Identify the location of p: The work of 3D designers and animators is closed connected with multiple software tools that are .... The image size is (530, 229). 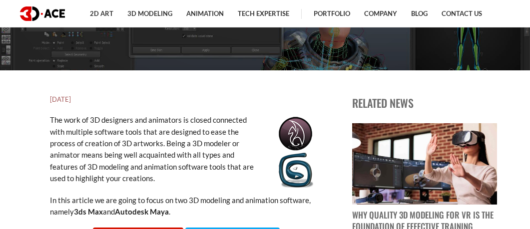
(185, 149).